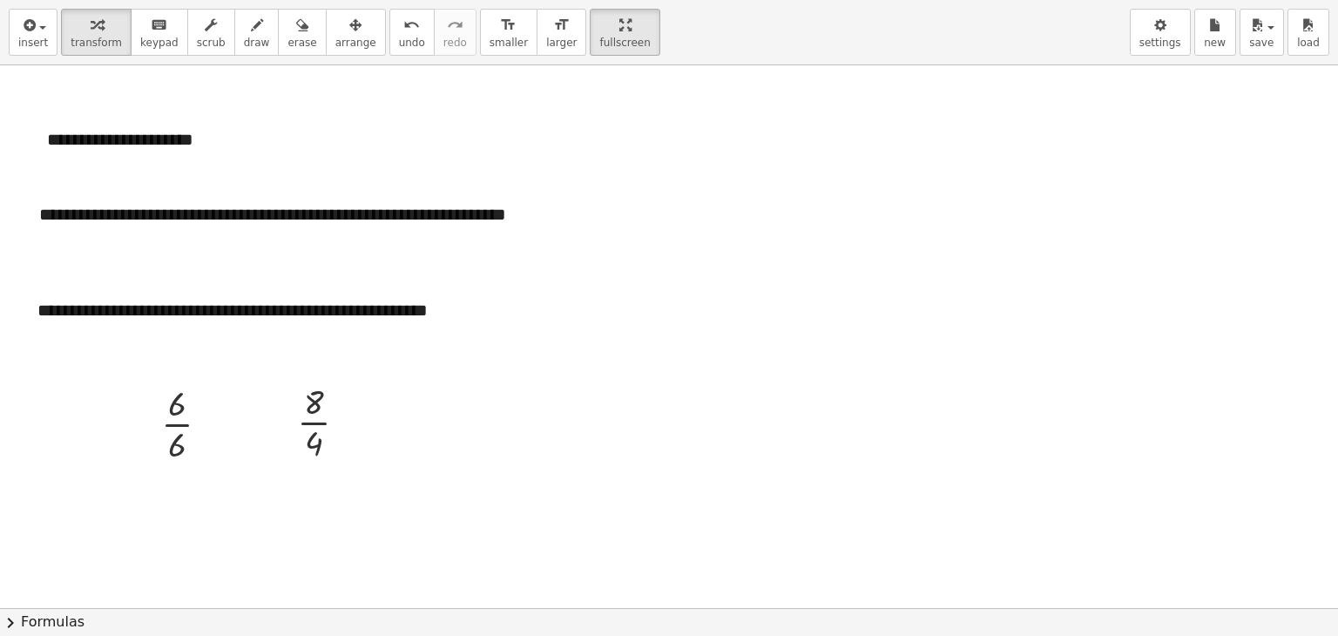 This screenshot has height=636, width=1338. What do you see at coordinates (301, 32) in the screenshot?
I see `button: erase` at bounding box center [301, 32].